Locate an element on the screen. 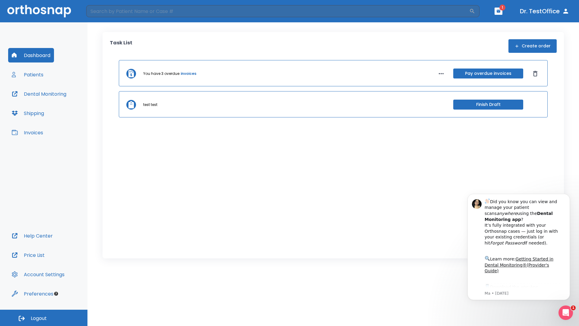  div: Tooltip anchor is located at coordinates (56, 294).